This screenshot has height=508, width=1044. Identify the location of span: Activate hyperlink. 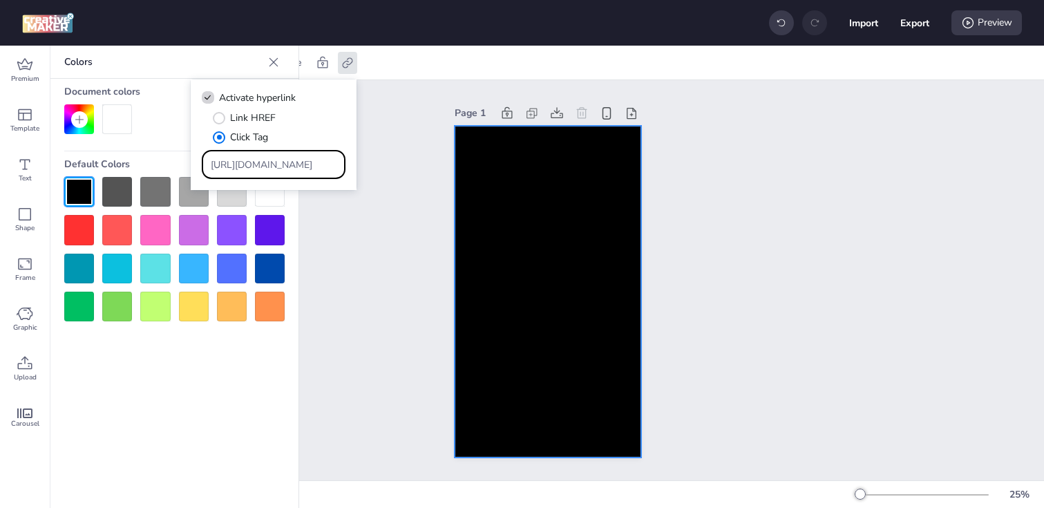
(257, 97).